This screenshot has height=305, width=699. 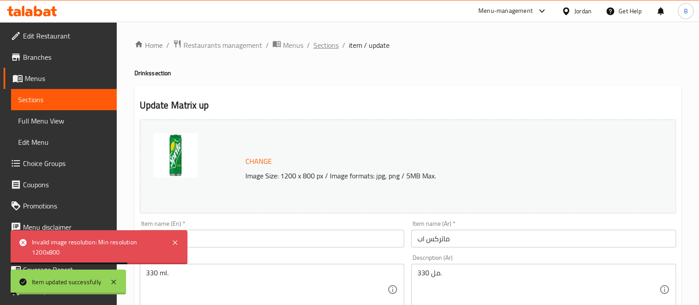 What do you see at coordinates (369, 45) in the screenshot?
I see `span: item / update` at bounding box center [369, 45].